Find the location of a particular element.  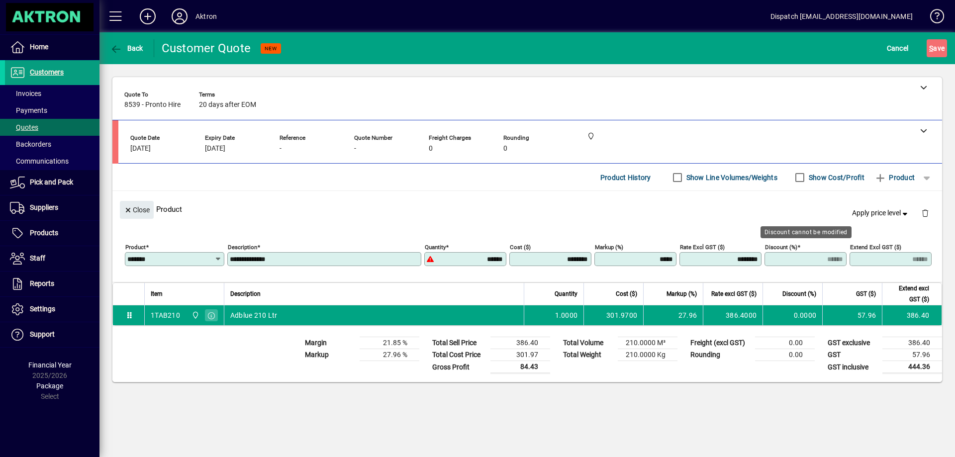

mat-label: Discount (%) is located at coordinates (781, 247).